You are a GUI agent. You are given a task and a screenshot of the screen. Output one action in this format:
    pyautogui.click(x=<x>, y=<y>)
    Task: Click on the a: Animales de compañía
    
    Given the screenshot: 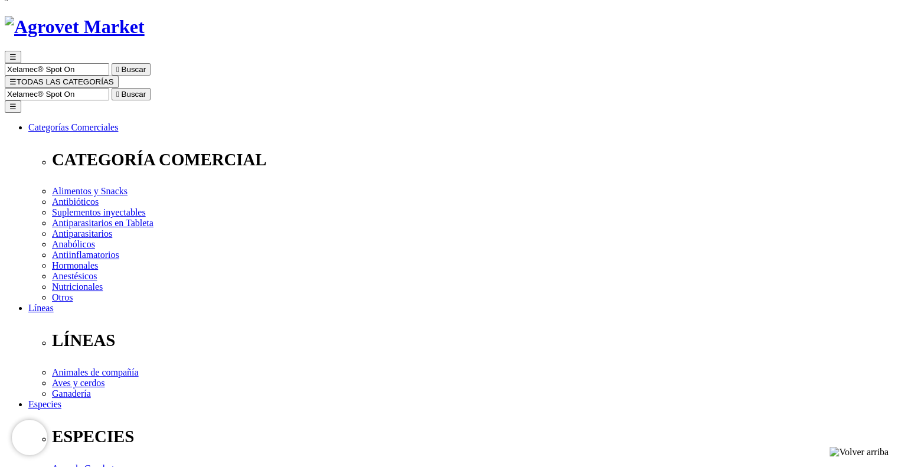 What is the action you would take?
    pyautogui.click(x=95, y=372)
    